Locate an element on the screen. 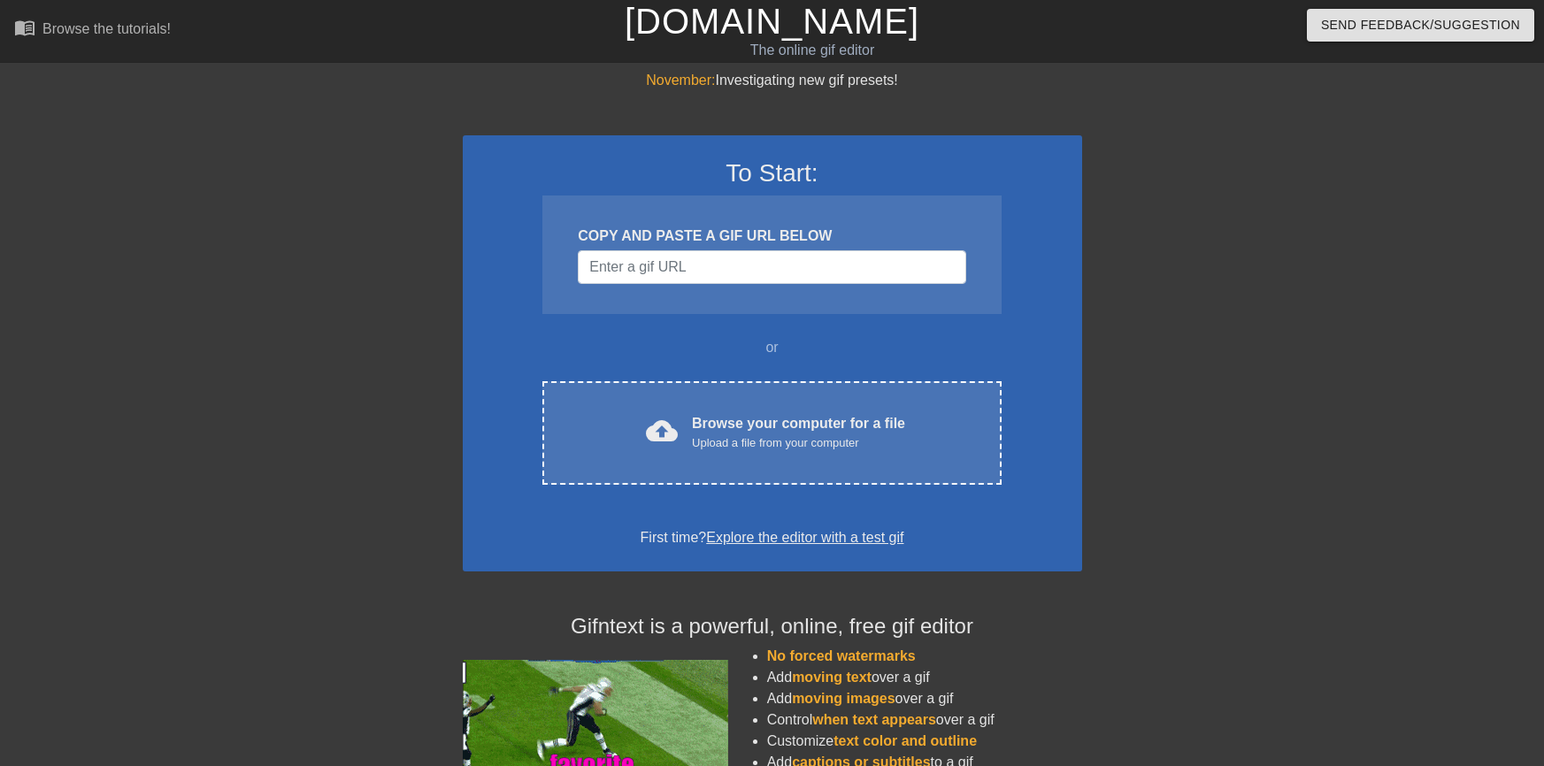  button: Send Feedback/Suggestion is located at coordinates (1420, 25).